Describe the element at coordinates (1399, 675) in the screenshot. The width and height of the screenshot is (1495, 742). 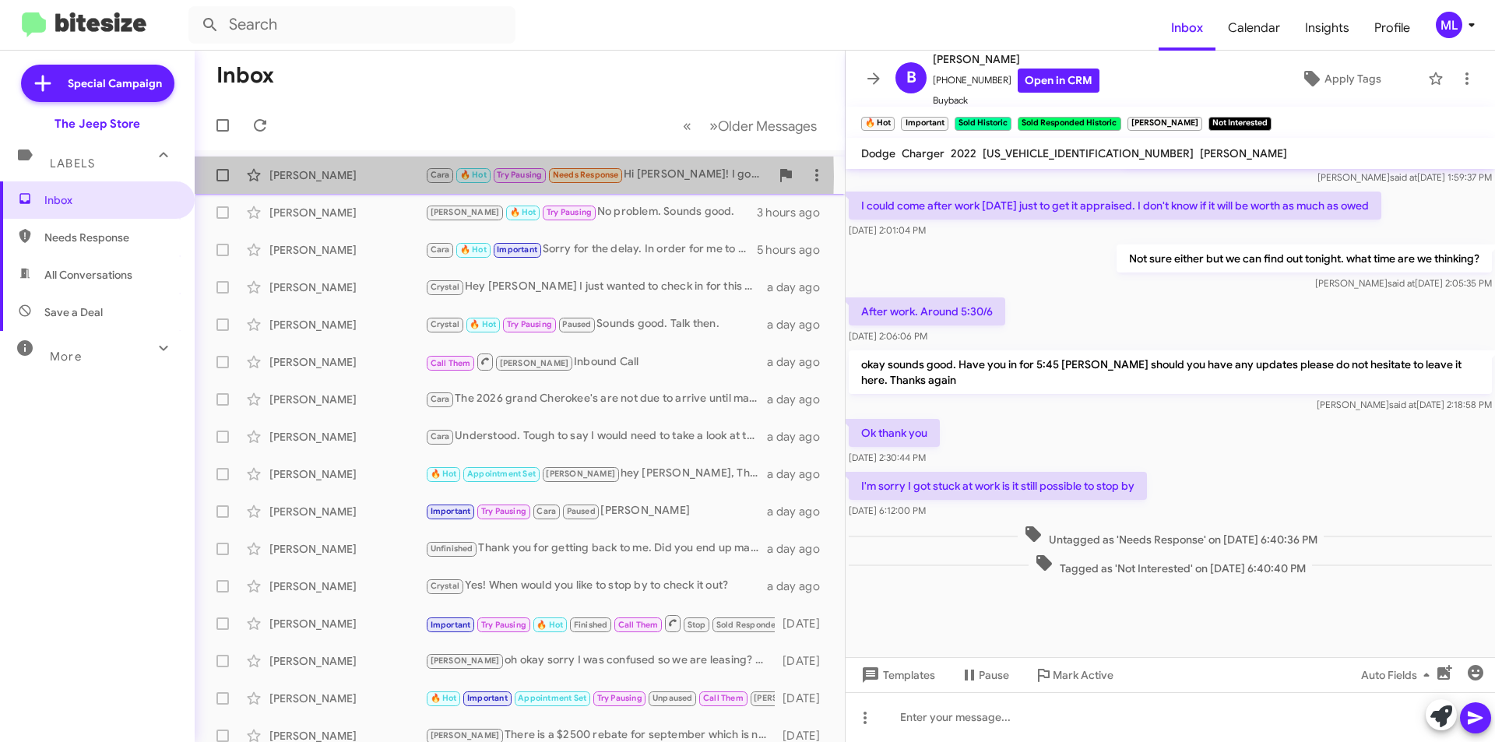
I see `span: Auto Fields` at that location.